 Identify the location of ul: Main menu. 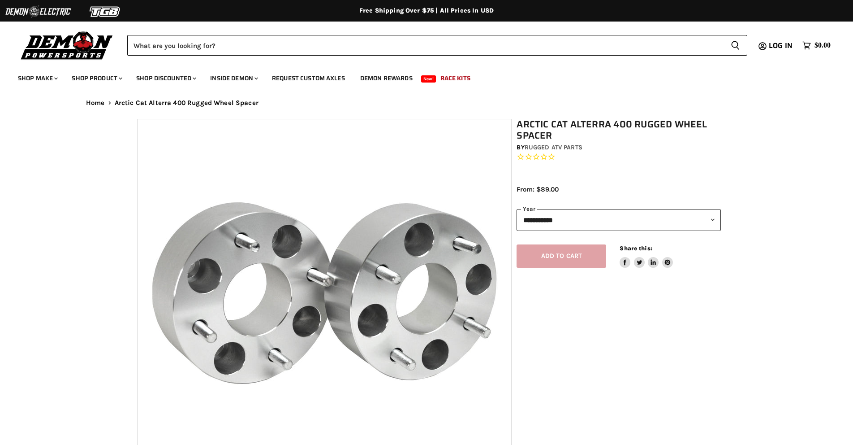
(420, 76).